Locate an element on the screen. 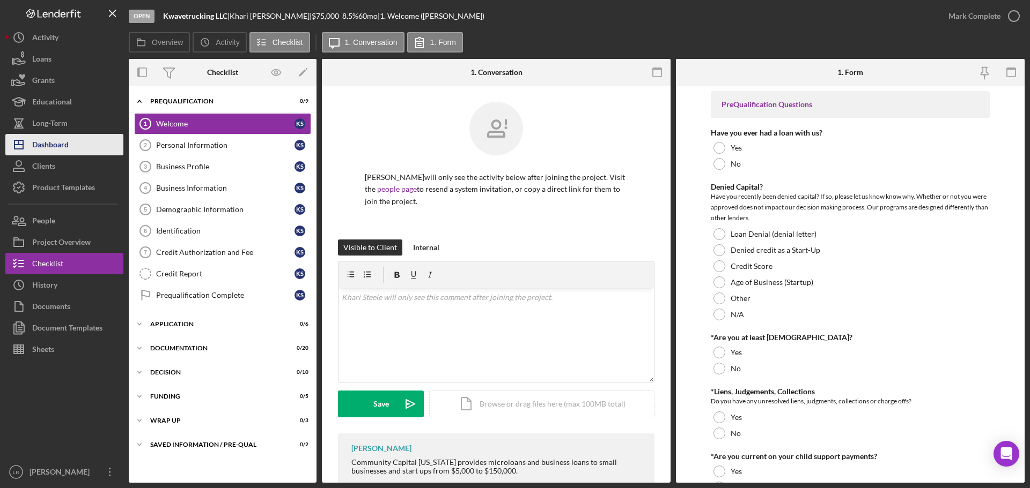  label: Denied credit as a Start-Up is located at coordinates (775, 250).